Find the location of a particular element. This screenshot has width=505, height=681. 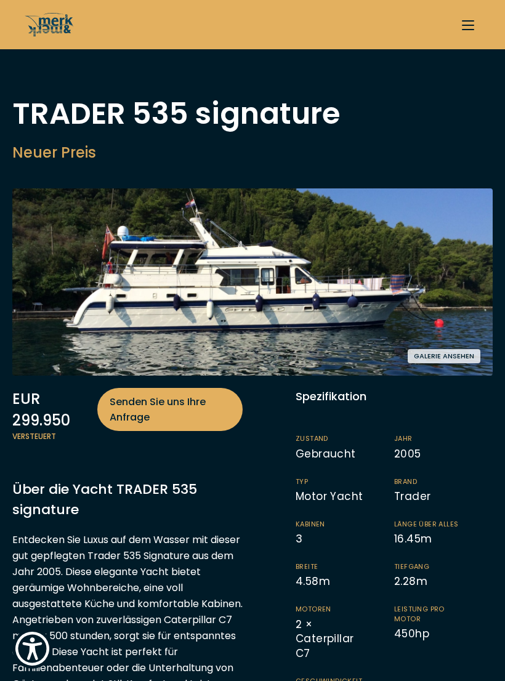

span: Tiefgang is located at coordinates (431, 566).